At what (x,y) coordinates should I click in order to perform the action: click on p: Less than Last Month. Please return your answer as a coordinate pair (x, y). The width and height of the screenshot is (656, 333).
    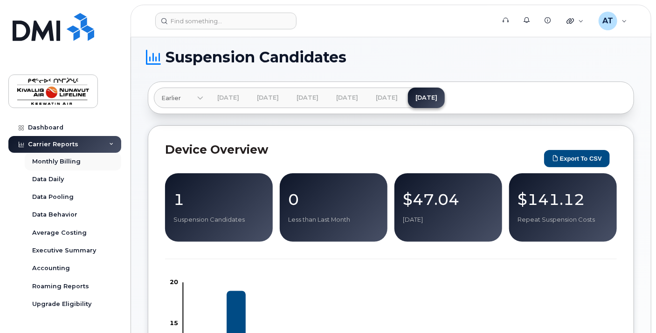
    Looking at the image, I should click on (333, 220).